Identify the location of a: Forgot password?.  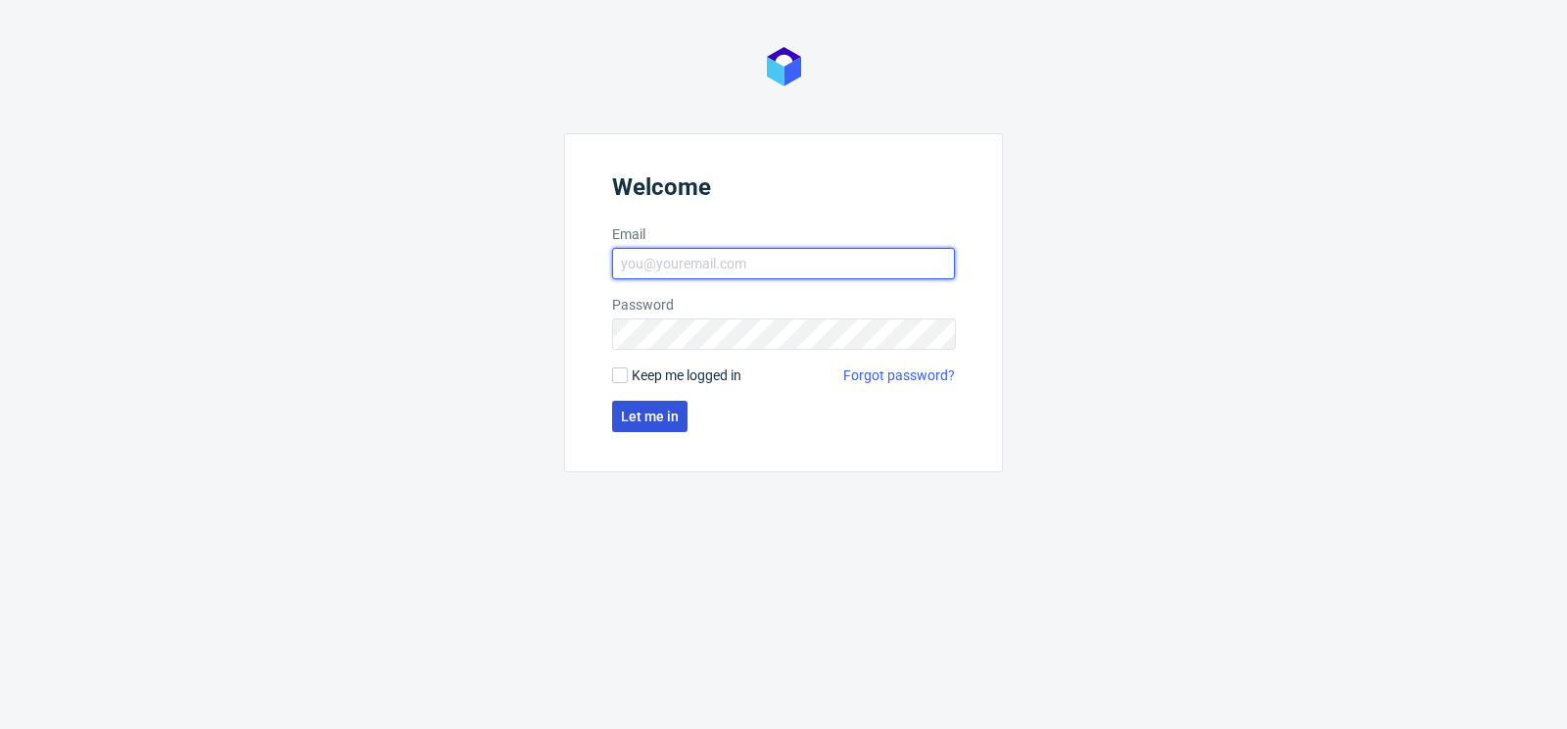
(899, 375).